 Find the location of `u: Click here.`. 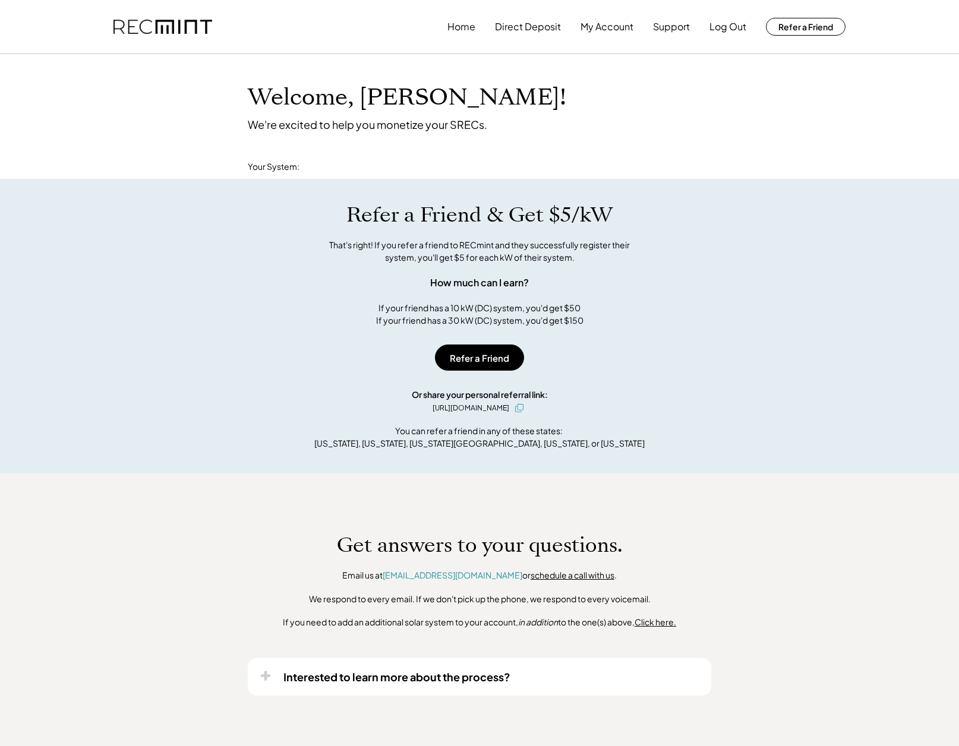

u: Click here. is located at coordinates (655, 622).